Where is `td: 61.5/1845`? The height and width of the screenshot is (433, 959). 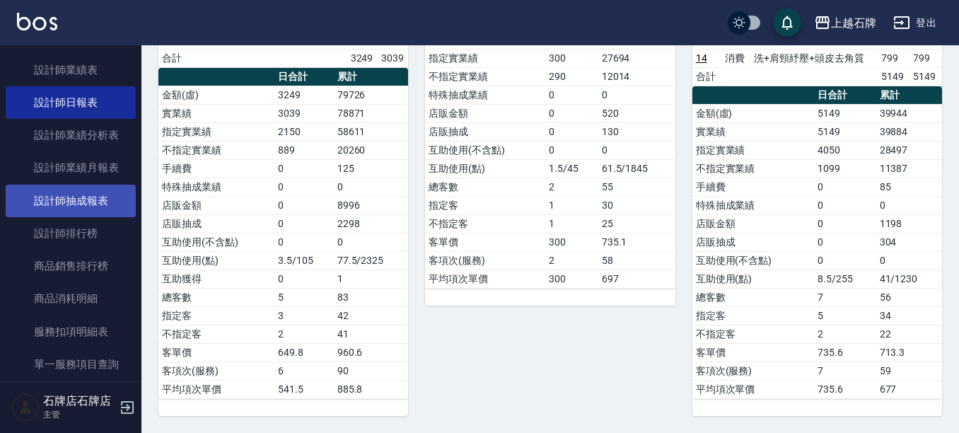 td: 61.5/1845 is located at coordinates (636, 168).